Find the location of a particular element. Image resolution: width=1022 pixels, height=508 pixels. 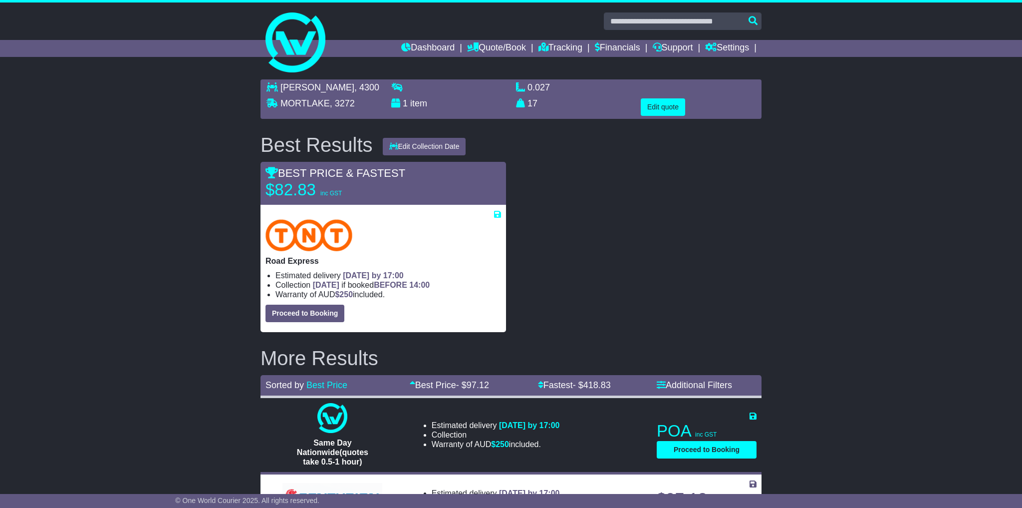

a: Additional Filters is located at coordinates (694, 385).